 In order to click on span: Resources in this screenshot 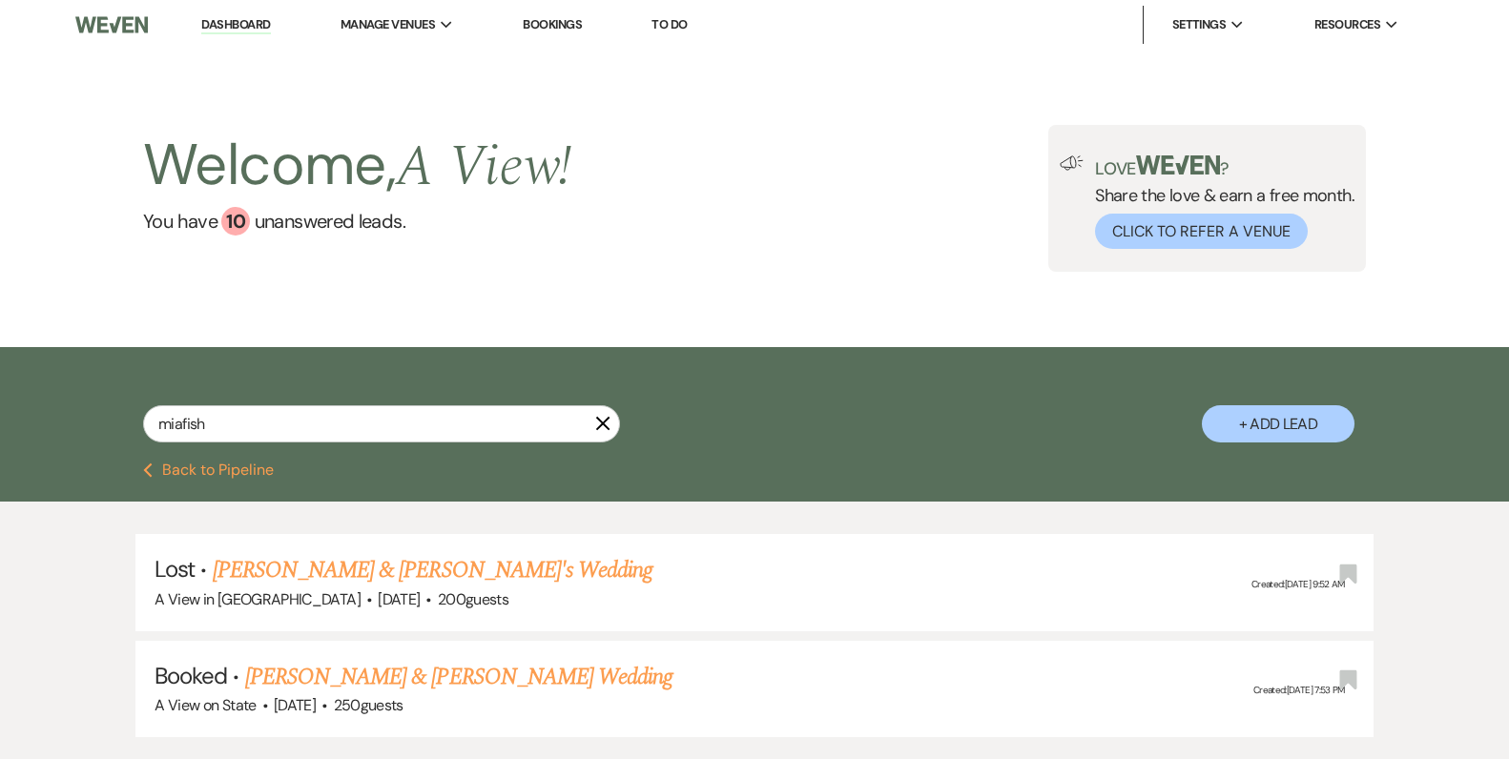, I will do `click(1347, 25)`.